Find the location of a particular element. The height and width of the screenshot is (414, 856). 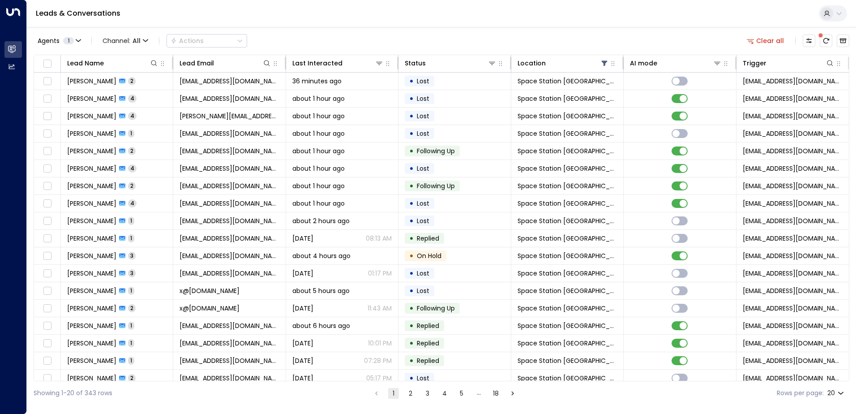

span: danluisreader@gmail.com is located at coordinates (229, 361).